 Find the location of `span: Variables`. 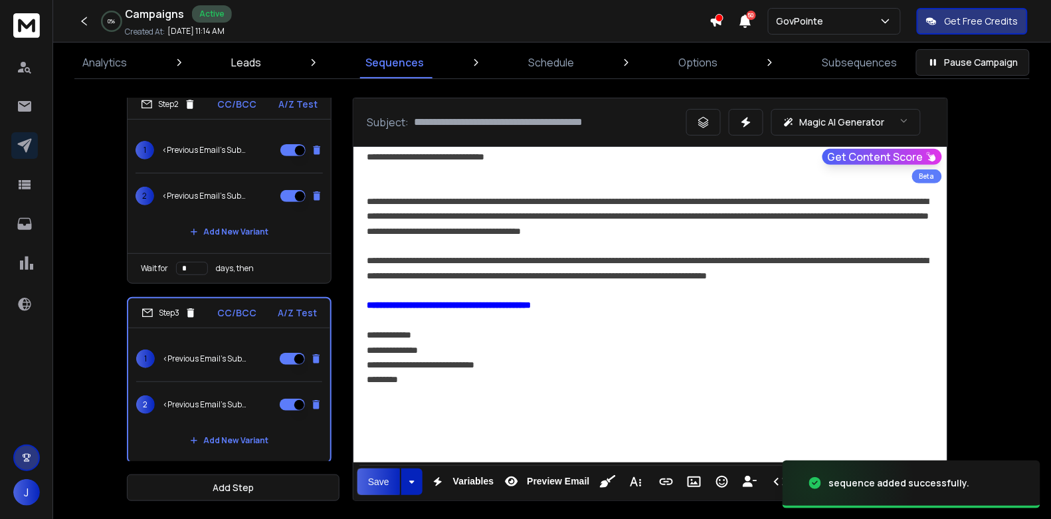

span: Variables is located at coordinates (474, 481).